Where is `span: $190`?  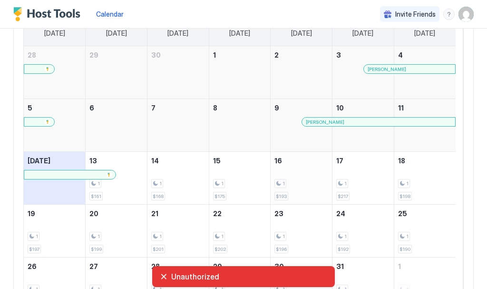
span: $190 is located at coordinates (405, 249).